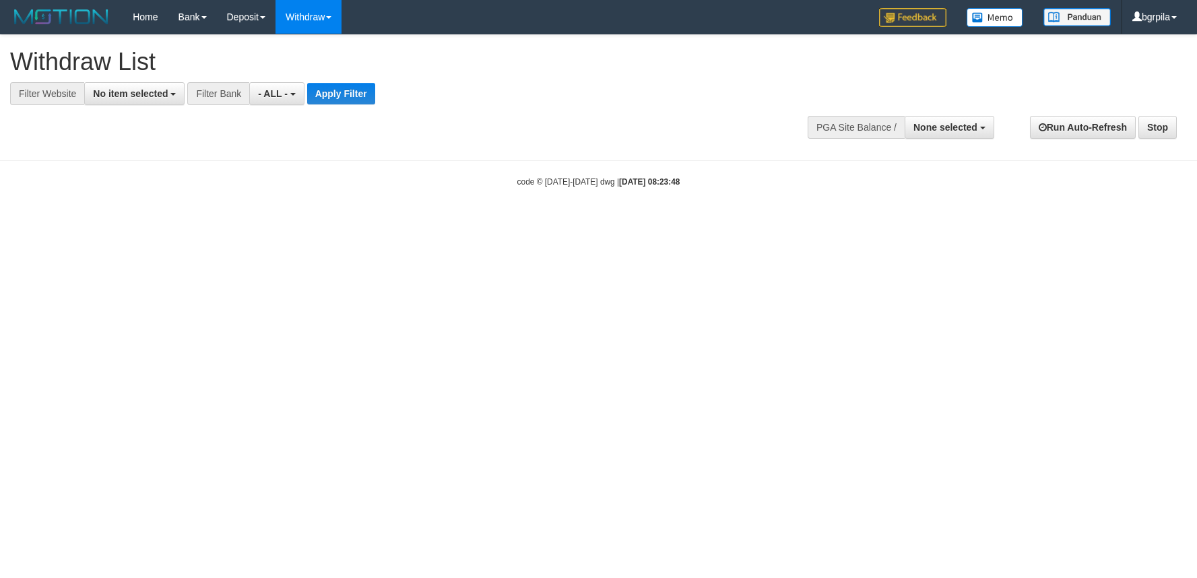 The image size is (1197, 578). I want to click on button: None selected, so click(949, 127).